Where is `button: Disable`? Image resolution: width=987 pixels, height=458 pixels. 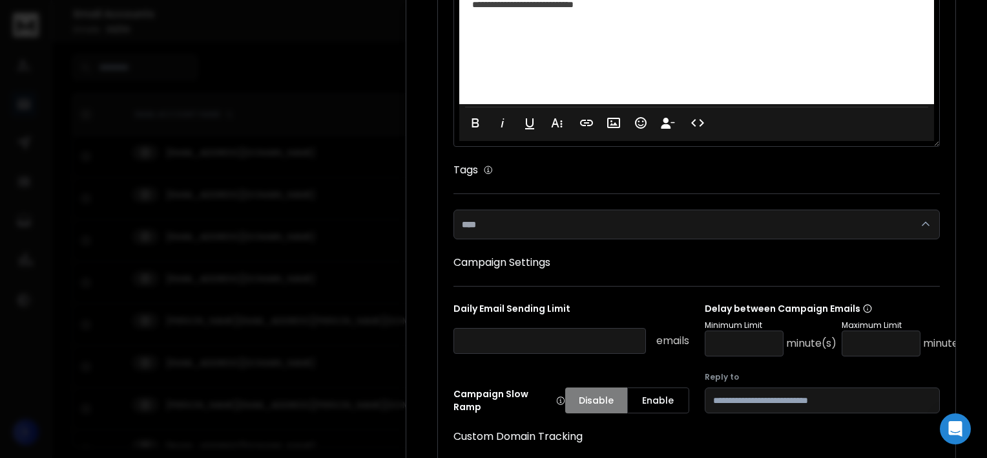 button: Disable is located at coordinates (596, 400).